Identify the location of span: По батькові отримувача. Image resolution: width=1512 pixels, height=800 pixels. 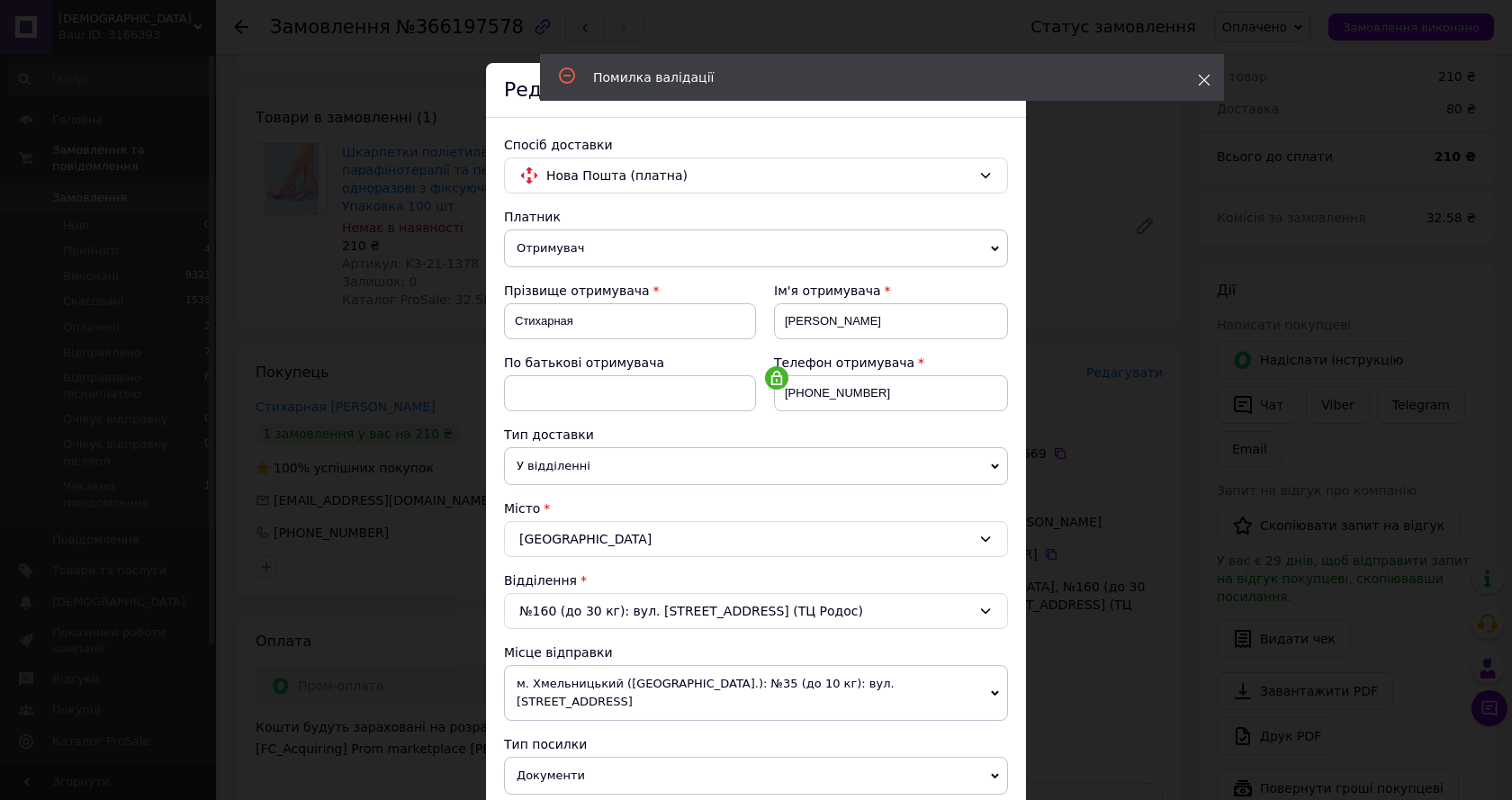
(584, 362).